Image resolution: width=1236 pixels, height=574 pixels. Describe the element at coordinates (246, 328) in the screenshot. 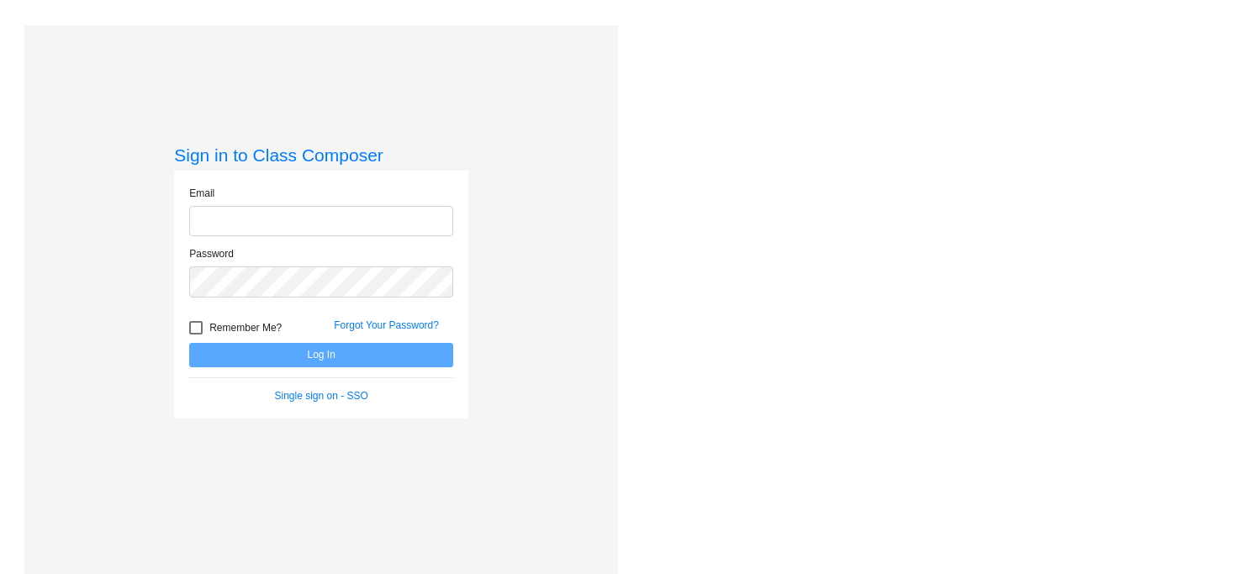

I see `span: Remember Me?` at that location.